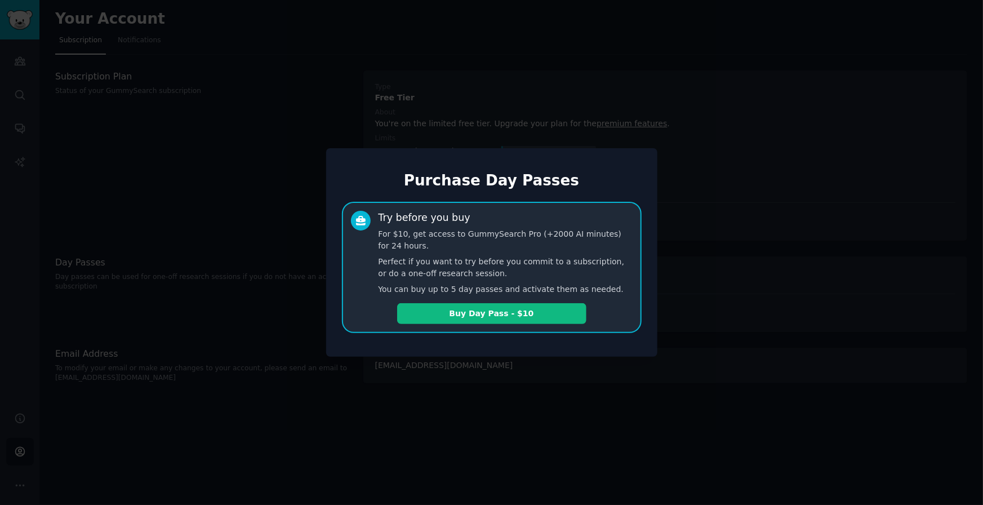 The image size is (983, 505). What do you see at coordinates (492, 181) in the screenshot?
I see `h1: Purchase Day Passes` at bounding box center [492, 181].